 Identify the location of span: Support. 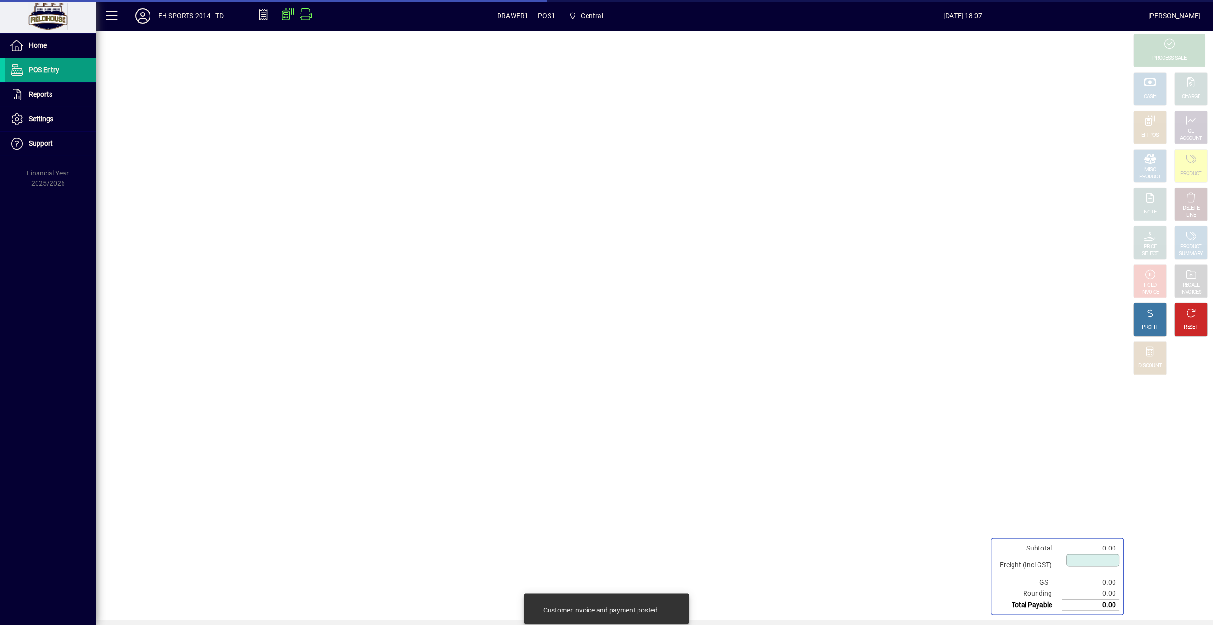
(41, 143).